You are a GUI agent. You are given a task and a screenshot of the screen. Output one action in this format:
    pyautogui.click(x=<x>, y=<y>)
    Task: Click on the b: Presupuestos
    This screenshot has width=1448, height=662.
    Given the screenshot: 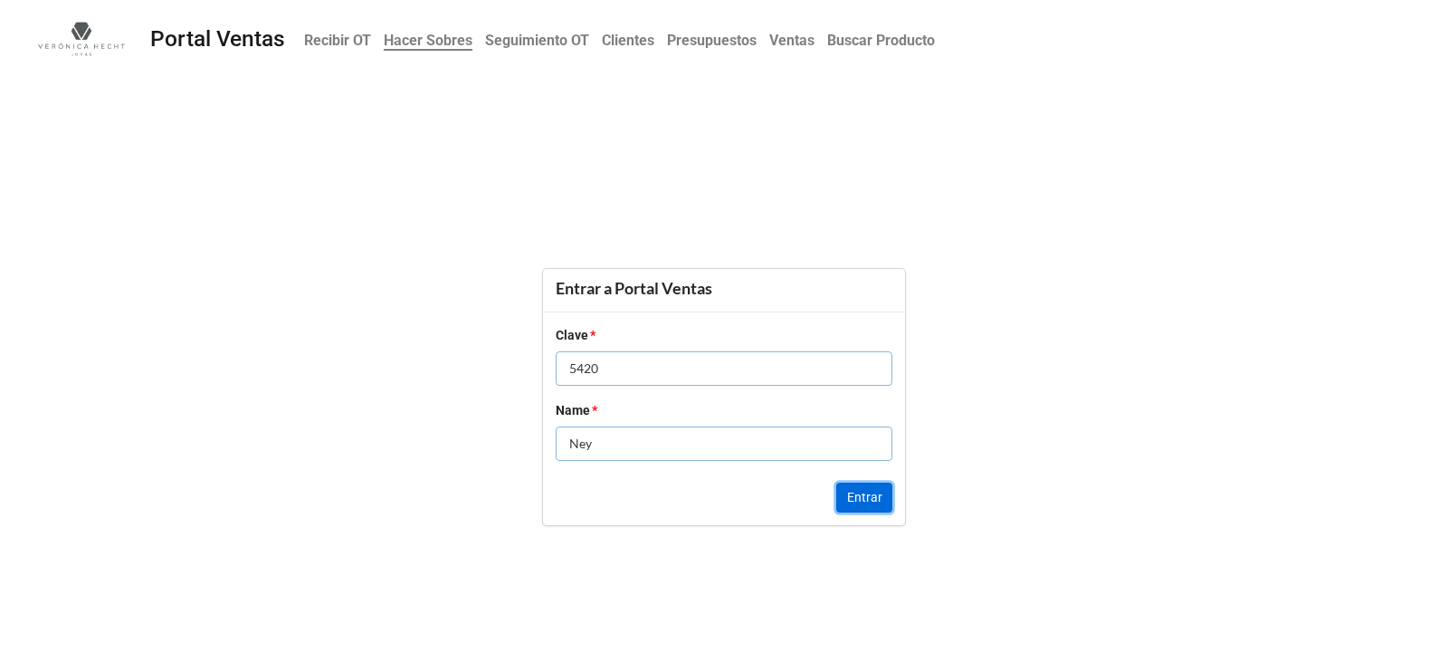 What is the action you would take?
    pyautogui.click(x=712, y=40)
    